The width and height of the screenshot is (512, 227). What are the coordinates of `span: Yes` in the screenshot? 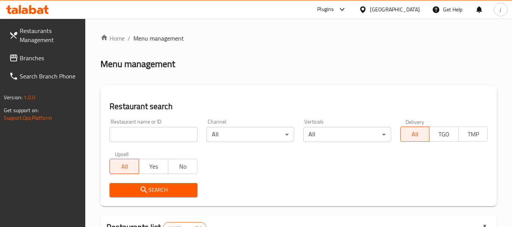 It's located at (154, 166).